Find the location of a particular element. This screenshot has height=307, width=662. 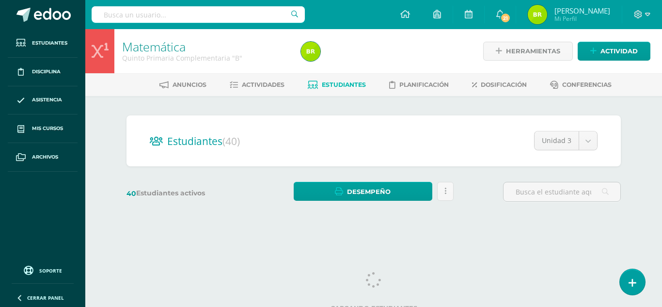

span: Dosificación is located at coordinates (503, 84).